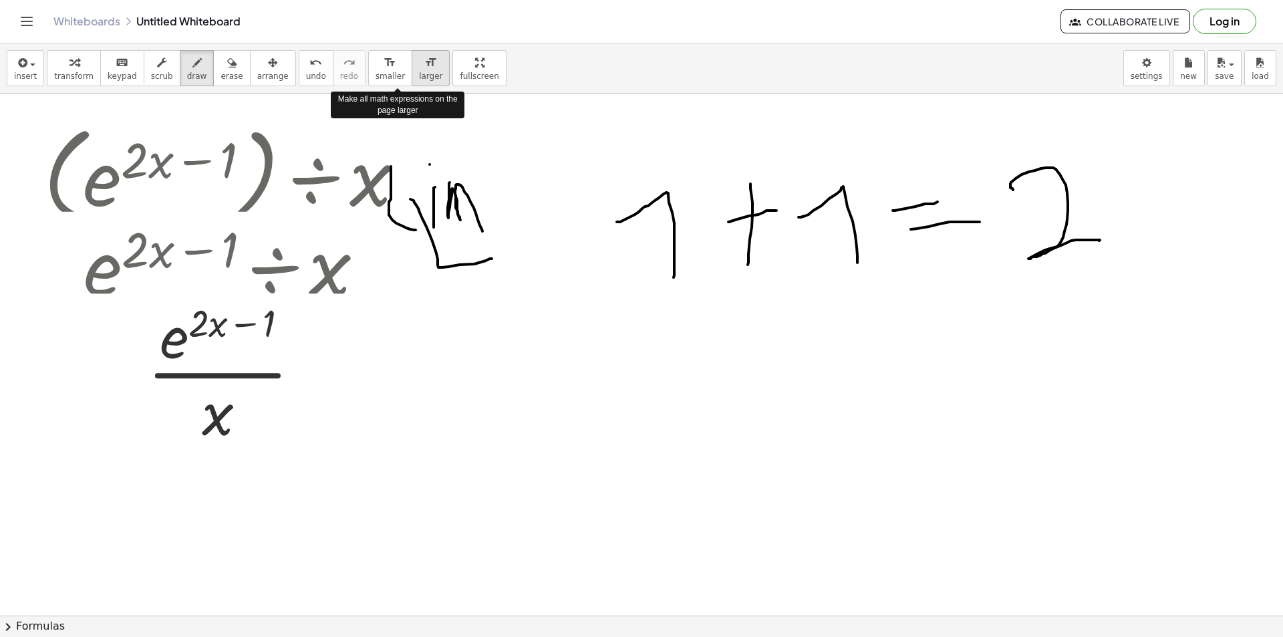  I want to click on button: new, so click(1189, 68).